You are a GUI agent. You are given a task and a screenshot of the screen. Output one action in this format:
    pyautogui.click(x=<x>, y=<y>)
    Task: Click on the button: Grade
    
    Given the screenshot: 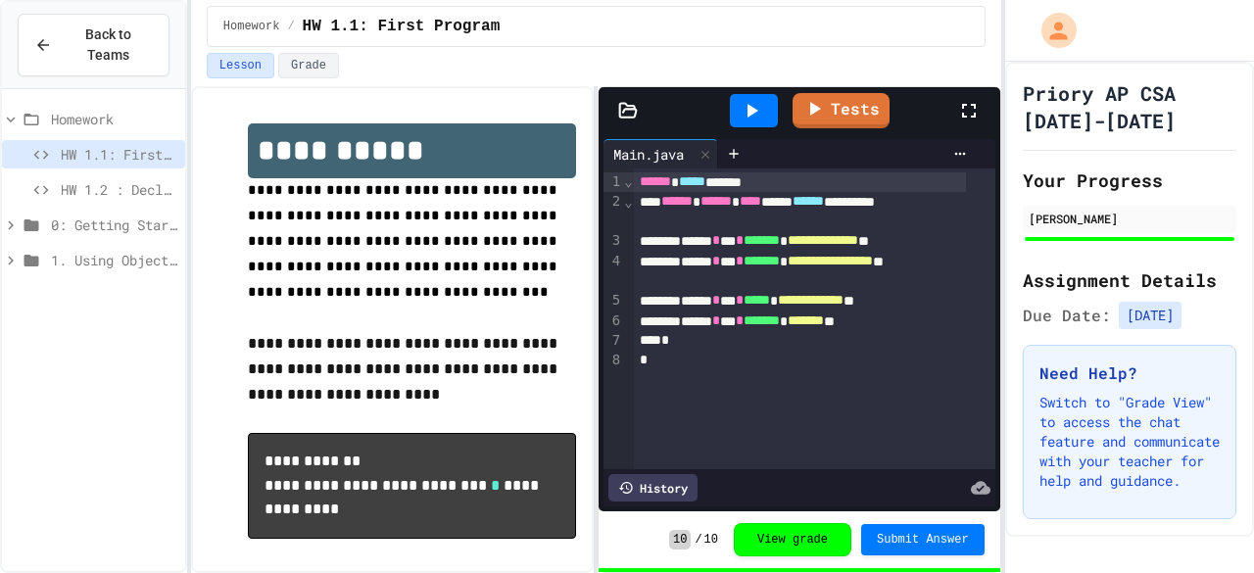 What is the action you would take?
    pyautogui.click(x=309, y=66)
    